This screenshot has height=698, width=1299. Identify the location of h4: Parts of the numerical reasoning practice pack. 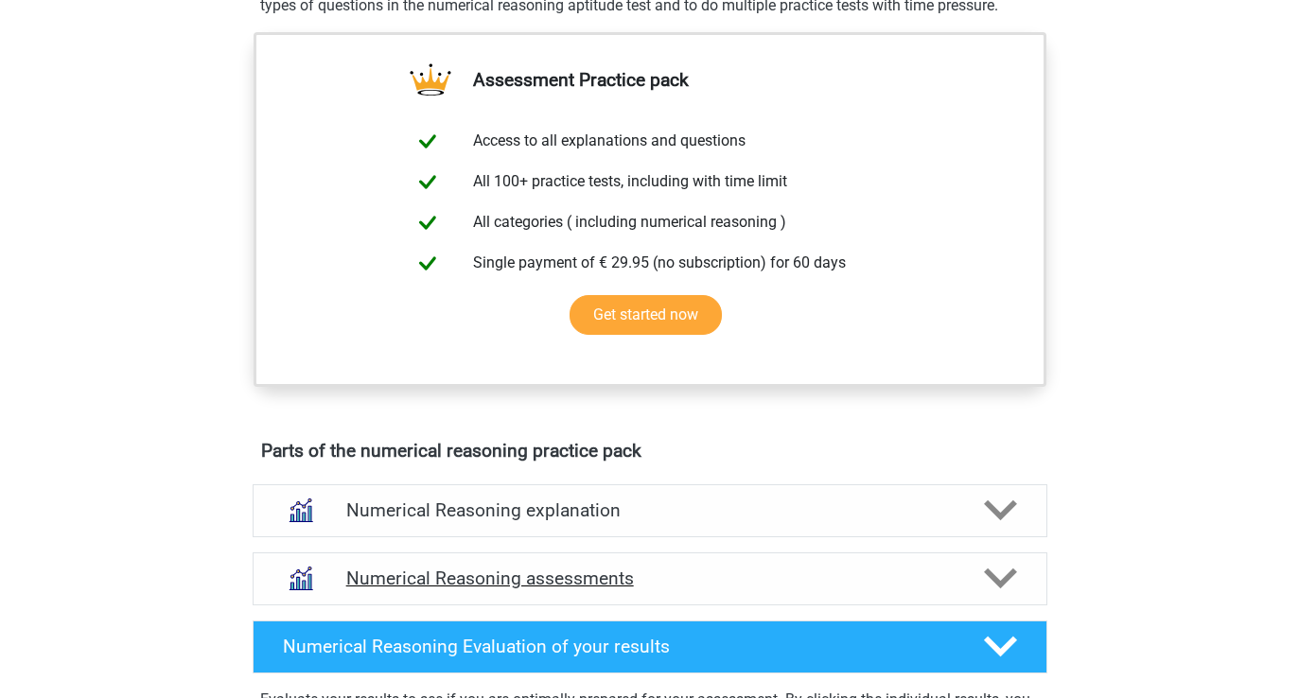
(650, 450).